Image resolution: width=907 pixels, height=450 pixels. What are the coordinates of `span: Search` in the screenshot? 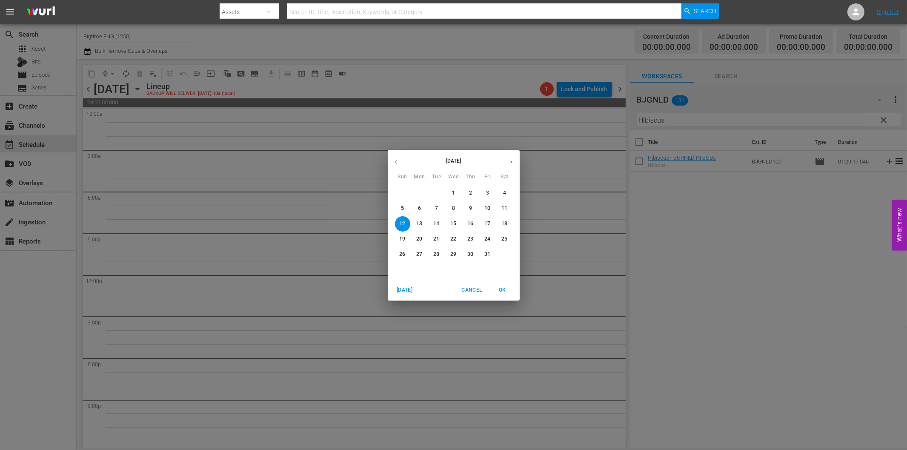 It's located at (705, 11).